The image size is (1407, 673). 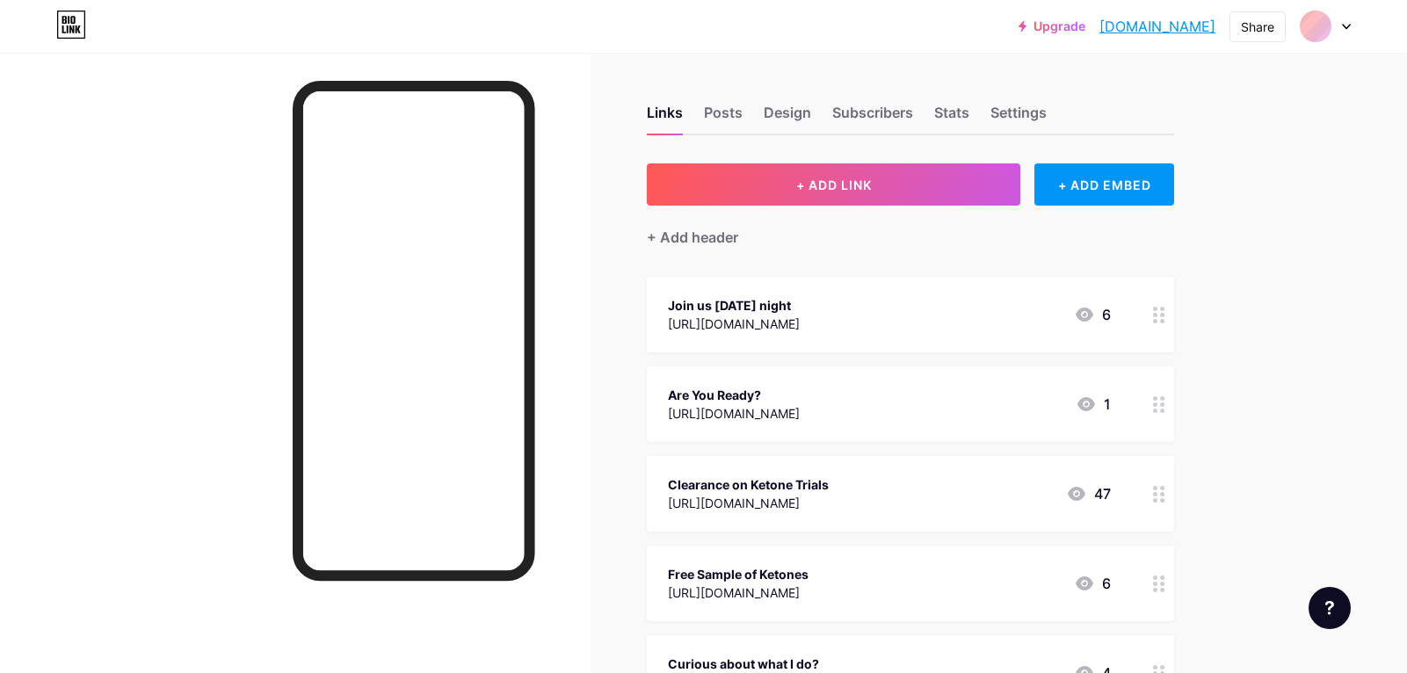 I want to click on div: + ADD EMBED, so click(x=1104, y=185).